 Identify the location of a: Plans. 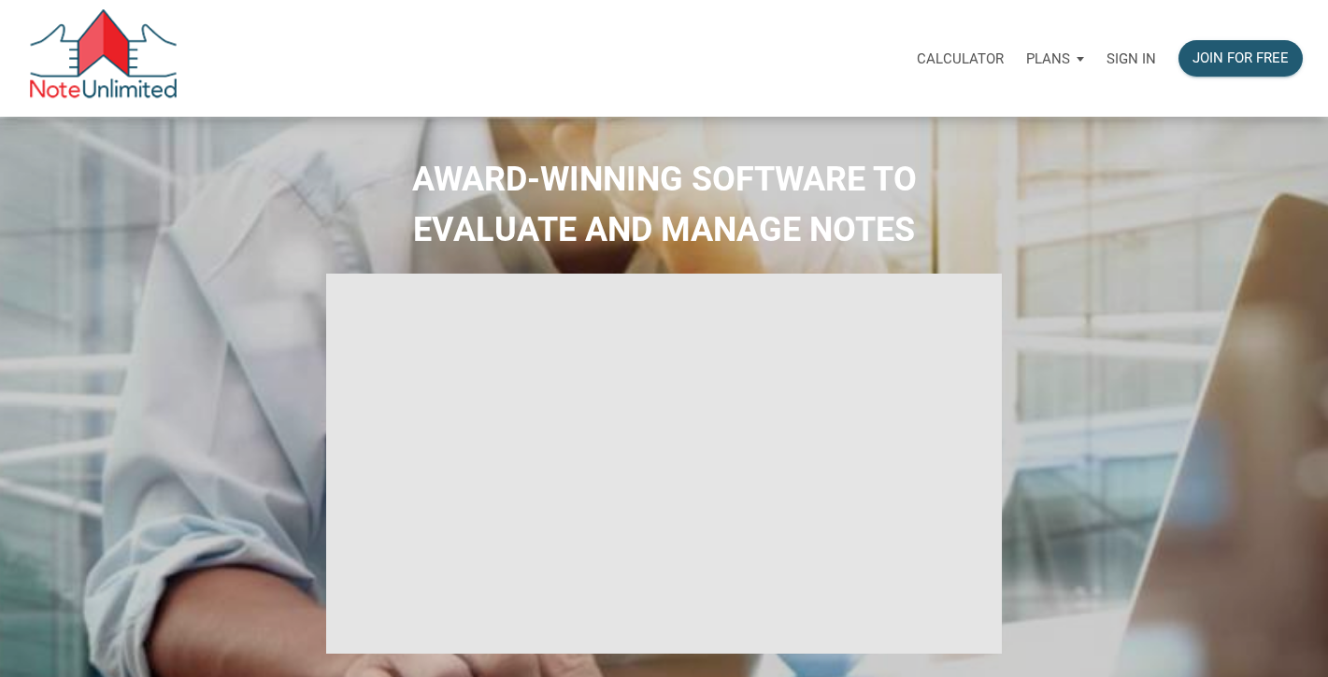
(1055, 58).